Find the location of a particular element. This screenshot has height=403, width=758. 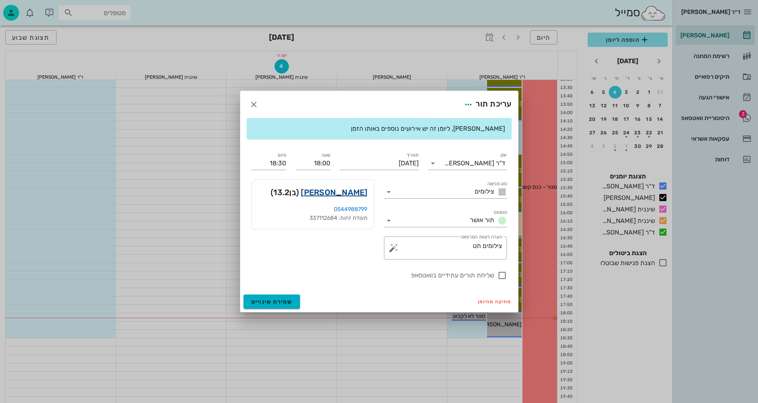

div: תעודת זהות: 337112684 is located at coordinates (313, 218).